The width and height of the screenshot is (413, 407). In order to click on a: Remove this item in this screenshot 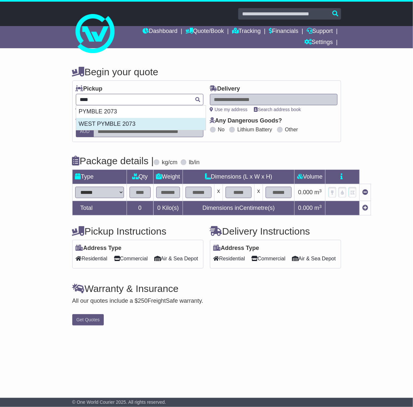, I will do `click(366, 192)`.